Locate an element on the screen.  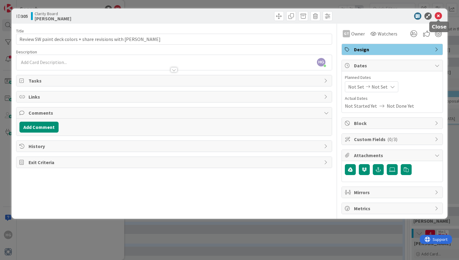
span: ( 0/3 ) is located at coordinates (392, 139).